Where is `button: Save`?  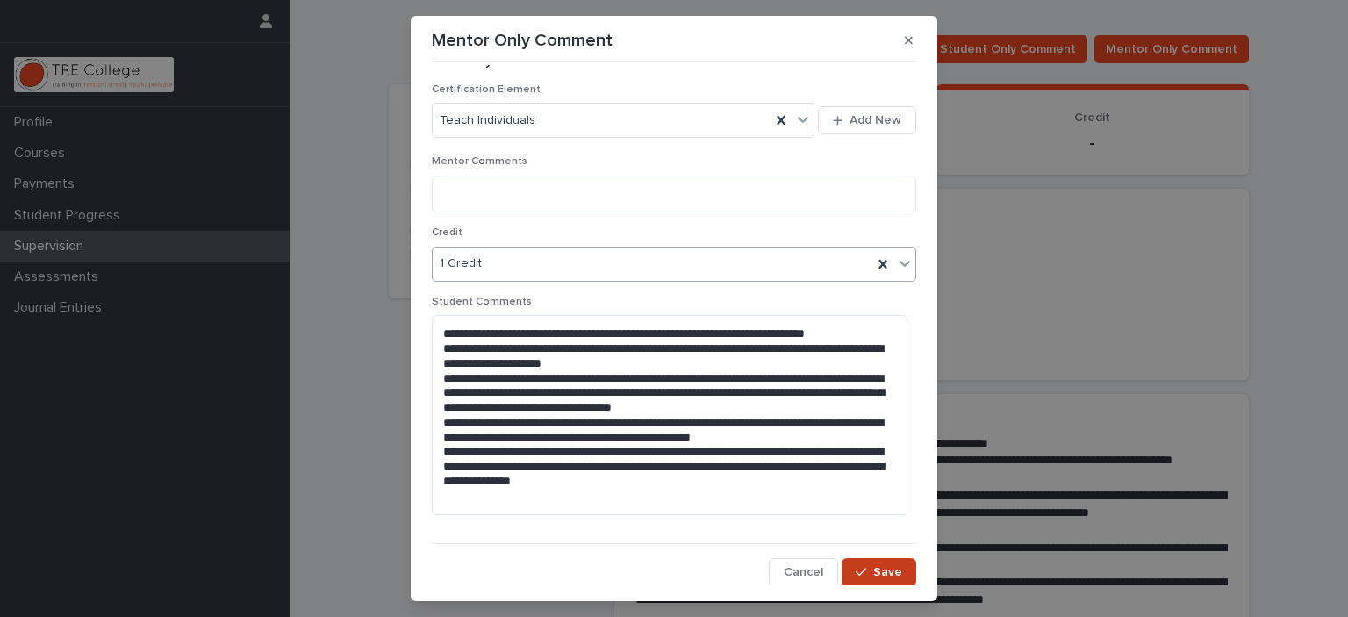
button: Save is located at coordinates (879, 572).